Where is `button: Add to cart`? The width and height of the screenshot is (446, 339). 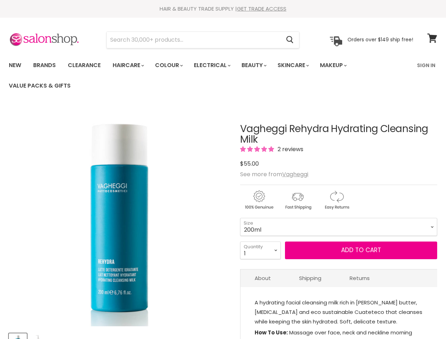
button: Add to cart is located at coordinates (361, 250).